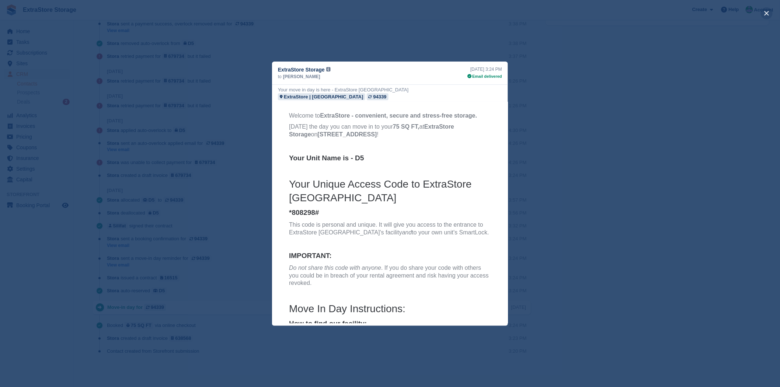  What do you see at coordinates (380, 97) in the screenshot?
I see `div: 94339` at bounding box center [380, 97].